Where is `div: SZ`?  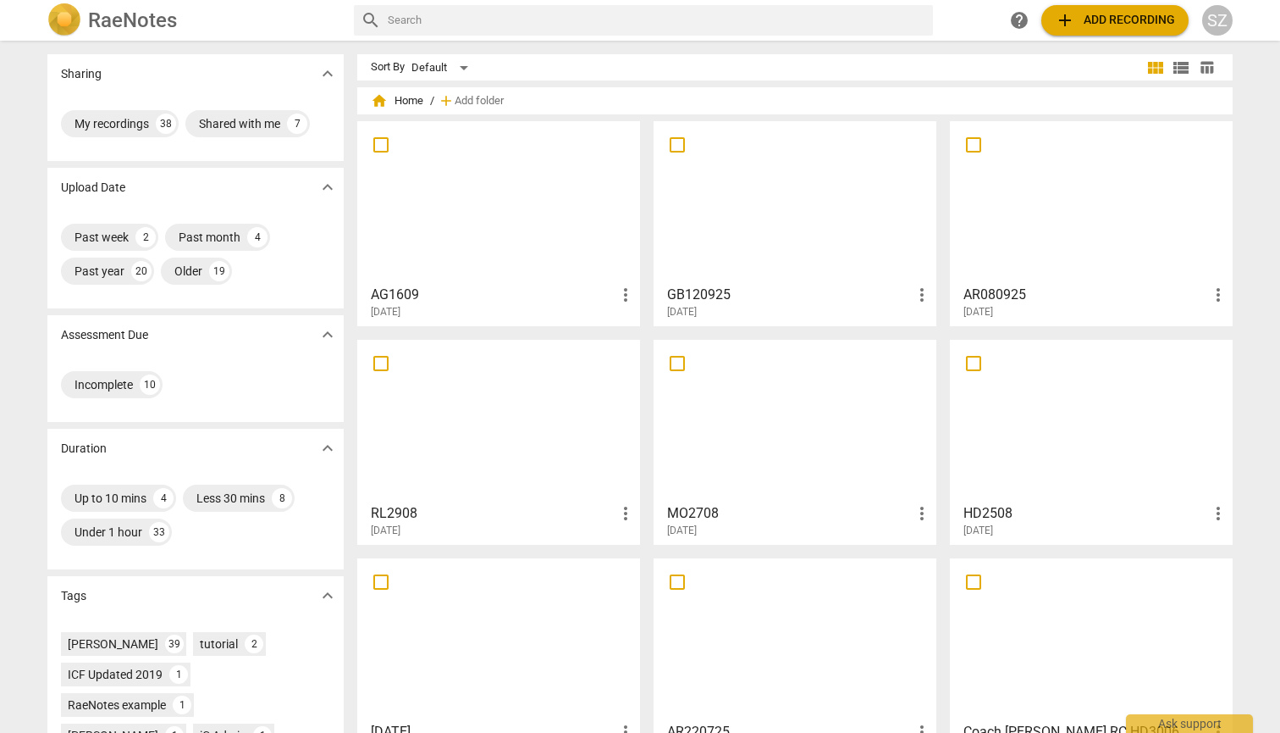
div: SZ is located at coordinates (1218, 20).